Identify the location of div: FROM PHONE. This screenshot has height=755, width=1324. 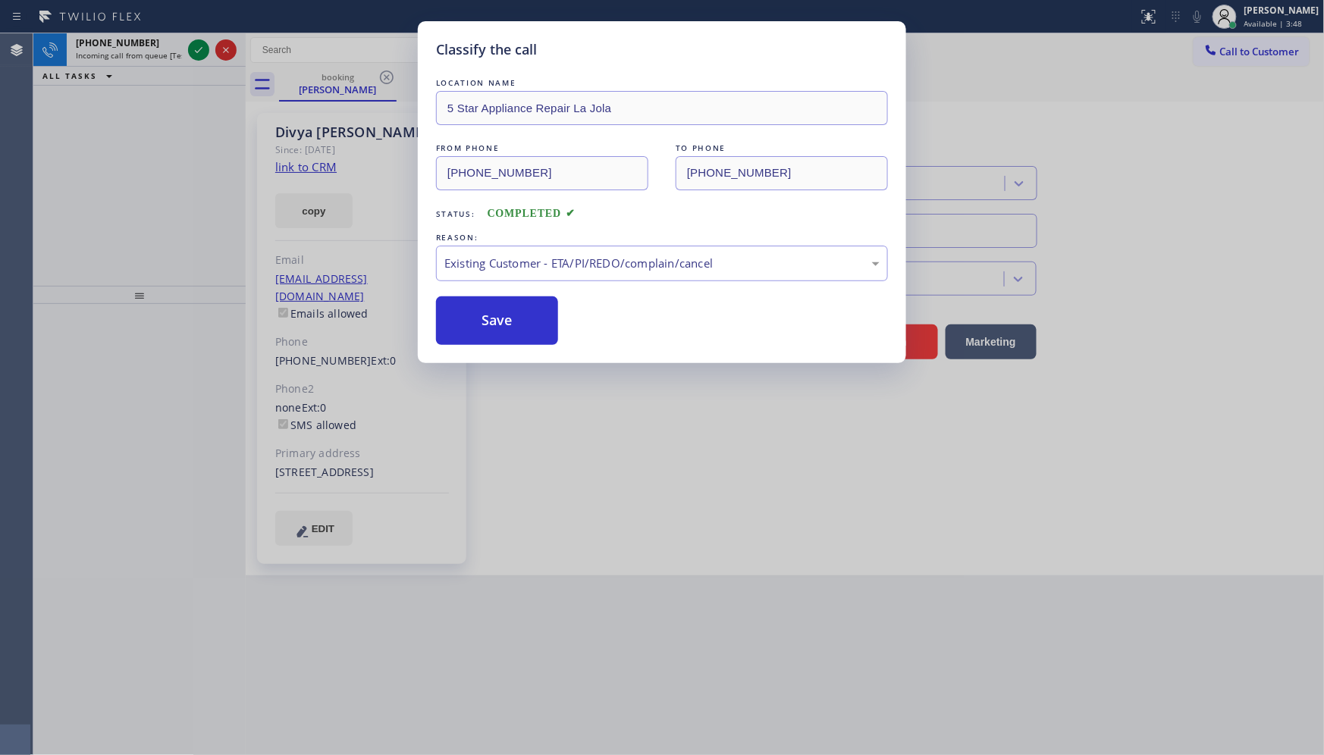
(542, 148).